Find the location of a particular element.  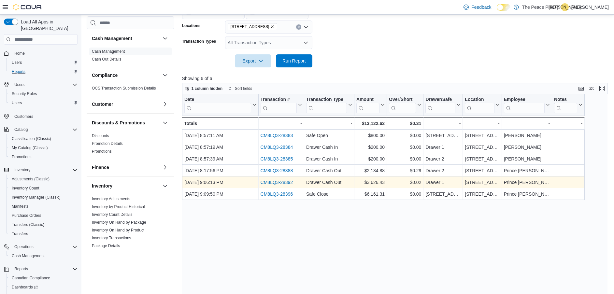

span: Discounts is located at coordinates (100, 136).